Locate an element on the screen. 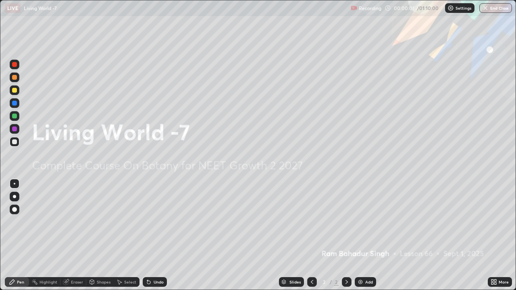 This screenshot has height=290, width=516. img: recording.375f2c34.svg is located at coordinates (354, 8).